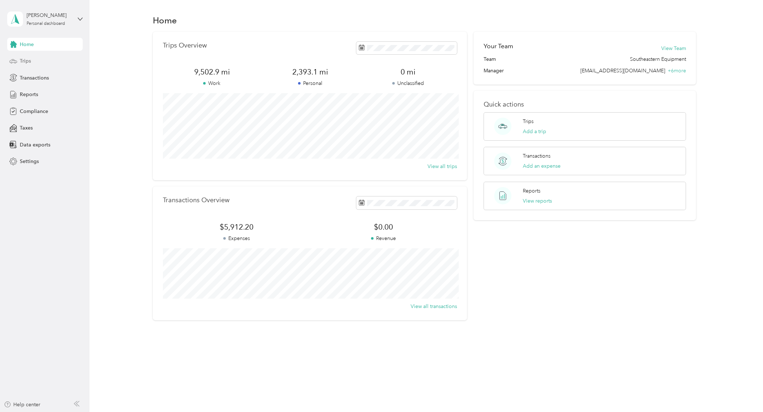 The height and width of the screenshot is (412, 763). Describe the element at coordinates (585, 104) in the screenshot. I see `p: Quick actions` at that location.